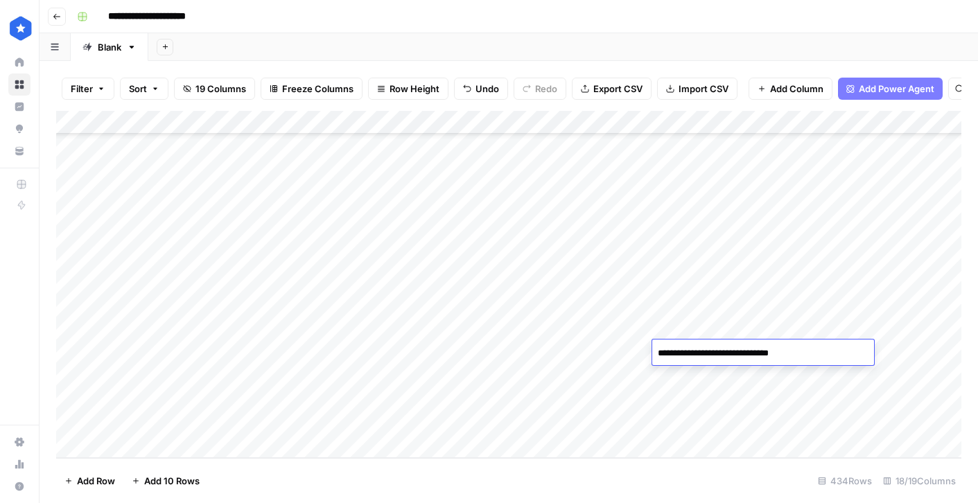  What do you see at coordinates (919, 481) in the screenshot?
I see `div: 18/19 Columns` at bounding box center [919, 481].